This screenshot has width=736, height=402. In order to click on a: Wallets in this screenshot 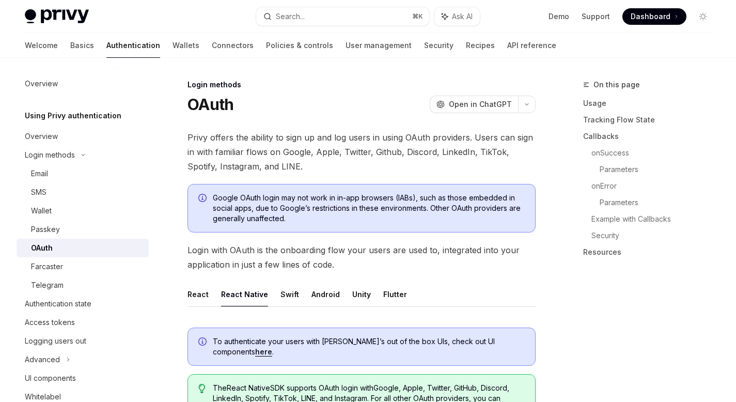, I will do `click(186, 45)`.